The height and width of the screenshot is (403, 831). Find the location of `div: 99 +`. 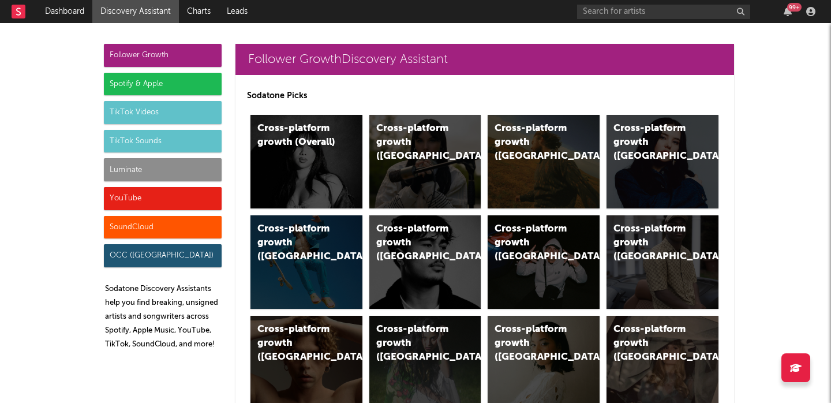

div: 99 + is located at coordinates (794, 7).